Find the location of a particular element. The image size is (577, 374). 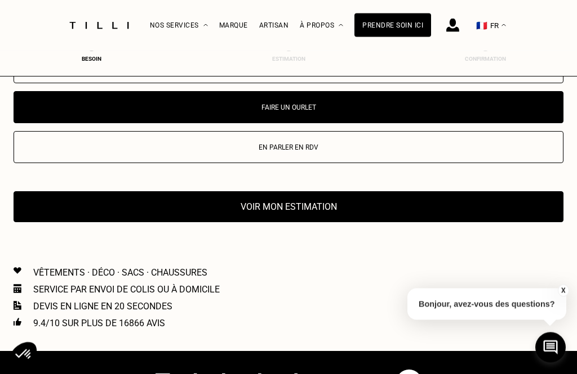

button: 🇫🇷 FR is located at coordinates (490, 25).